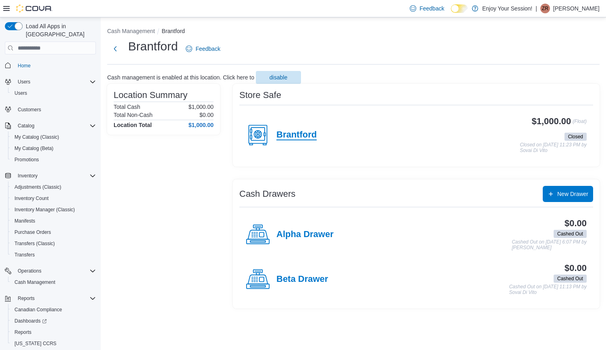 This screenshot has width=606, height=350. Describe the element at coordinates (55, 126) in the screenshot. I see `span: Catalog` at that location.